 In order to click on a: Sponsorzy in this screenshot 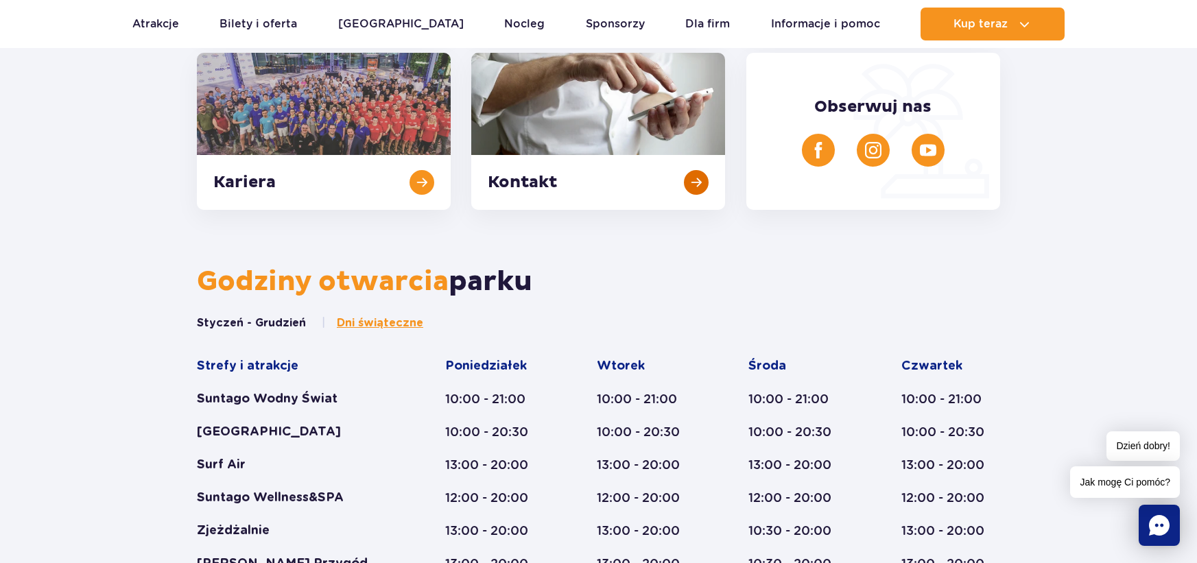, I will do `click(615, 24)`.